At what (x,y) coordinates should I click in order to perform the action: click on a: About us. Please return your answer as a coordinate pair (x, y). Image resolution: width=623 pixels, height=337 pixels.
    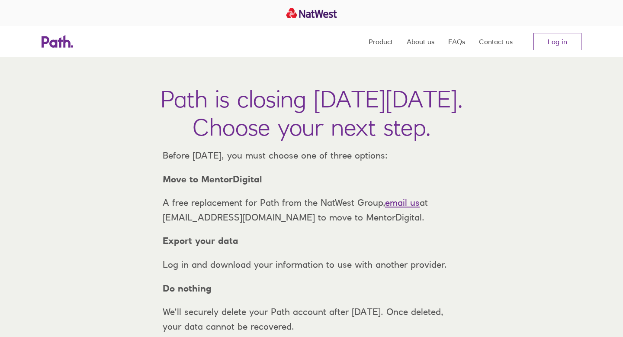
    Looking at the image, I should click on (421, 42).